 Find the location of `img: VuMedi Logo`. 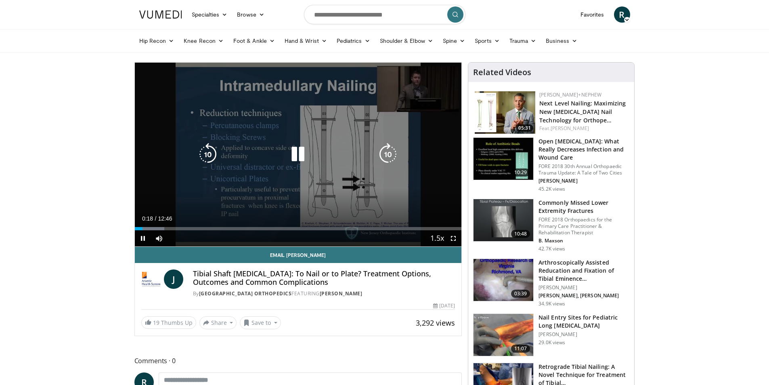

img: VuMedi Logo is located at coordinates (161, 15).